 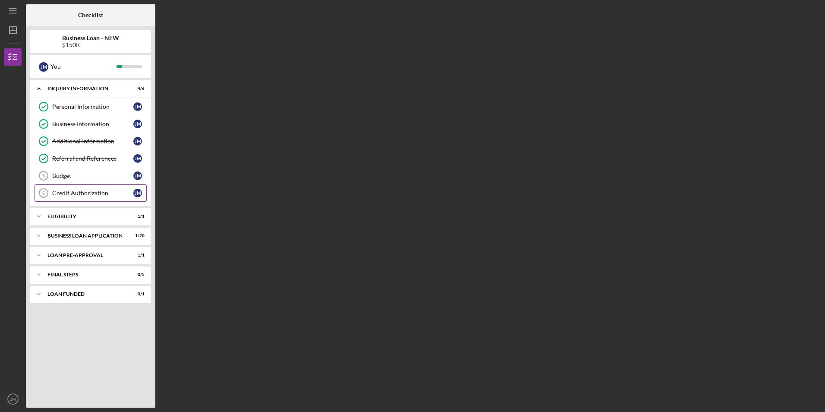 I want to click on div: INQUIRY INFORMATION, so click(x=85, y=88).